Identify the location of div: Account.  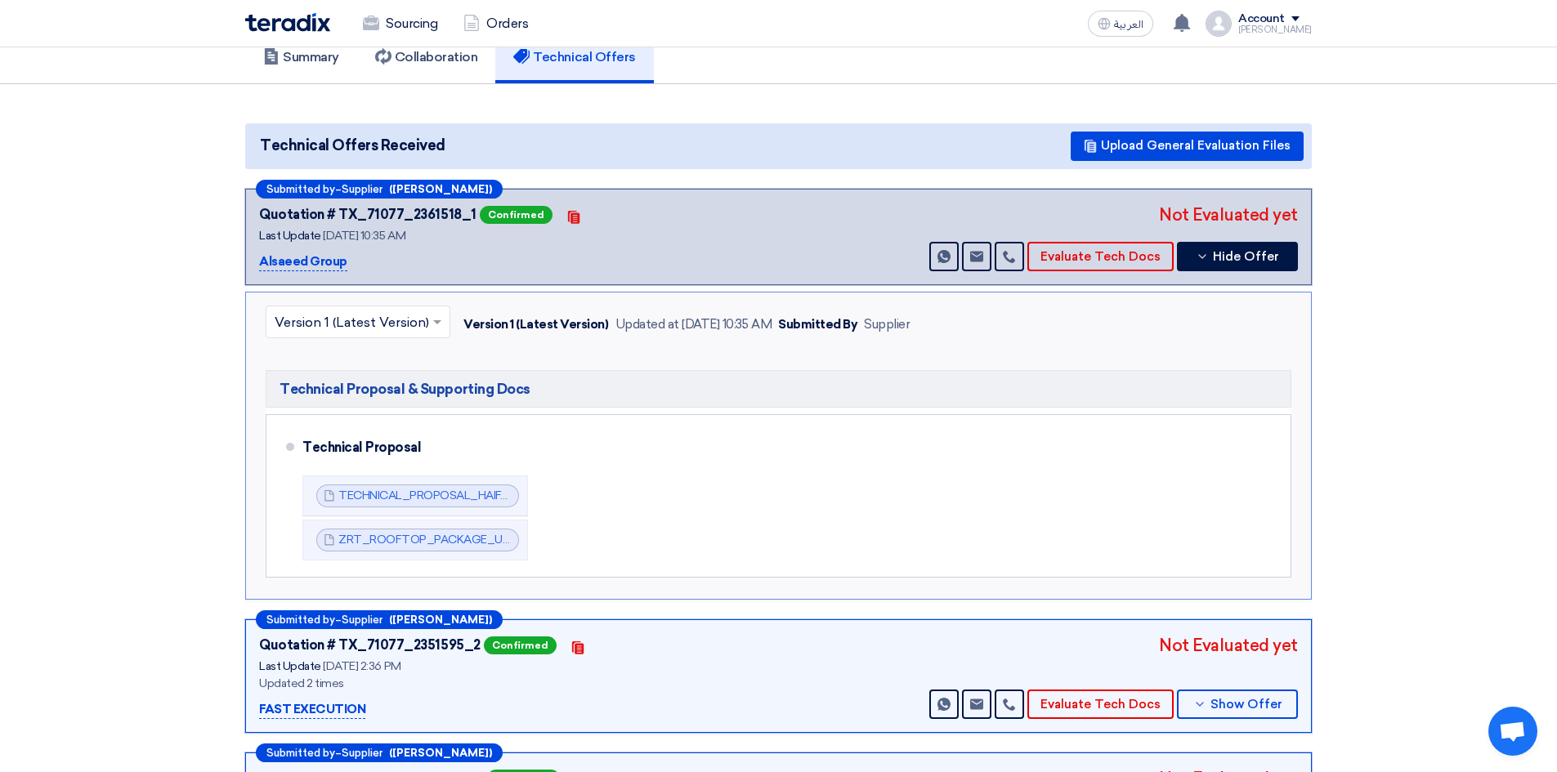
(1261, 19).